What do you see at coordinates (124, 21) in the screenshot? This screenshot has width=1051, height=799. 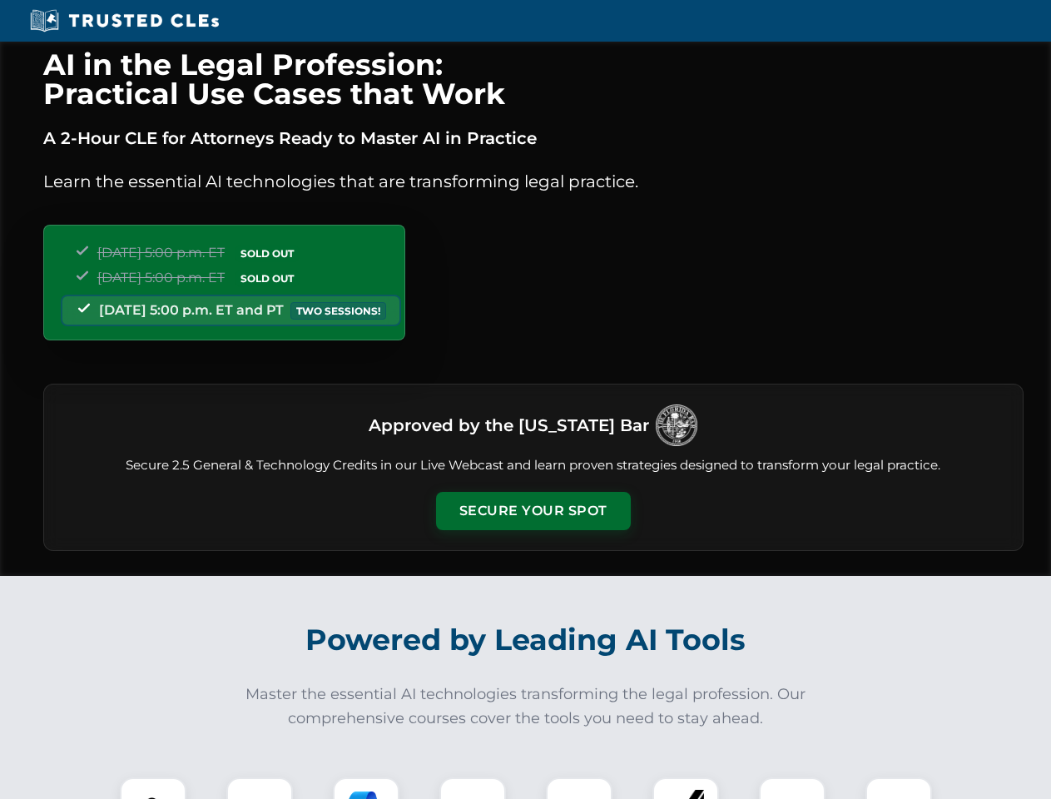 I see `img: Trusted CLEs` at bounding box center [124, 21].